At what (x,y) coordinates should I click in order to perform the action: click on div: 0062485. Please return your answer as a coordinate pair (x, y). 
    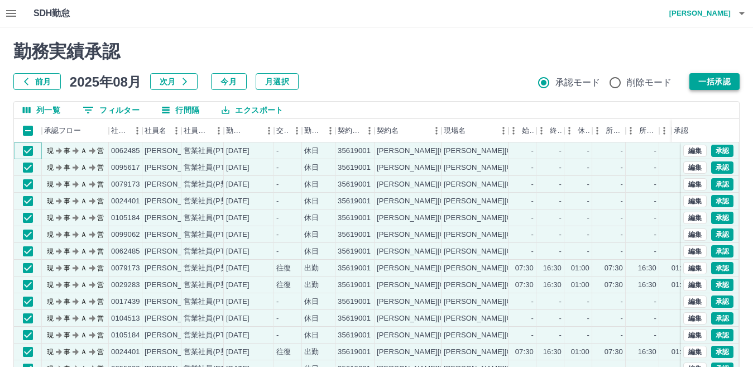
    Looking at the image, I should click on (126, 151).